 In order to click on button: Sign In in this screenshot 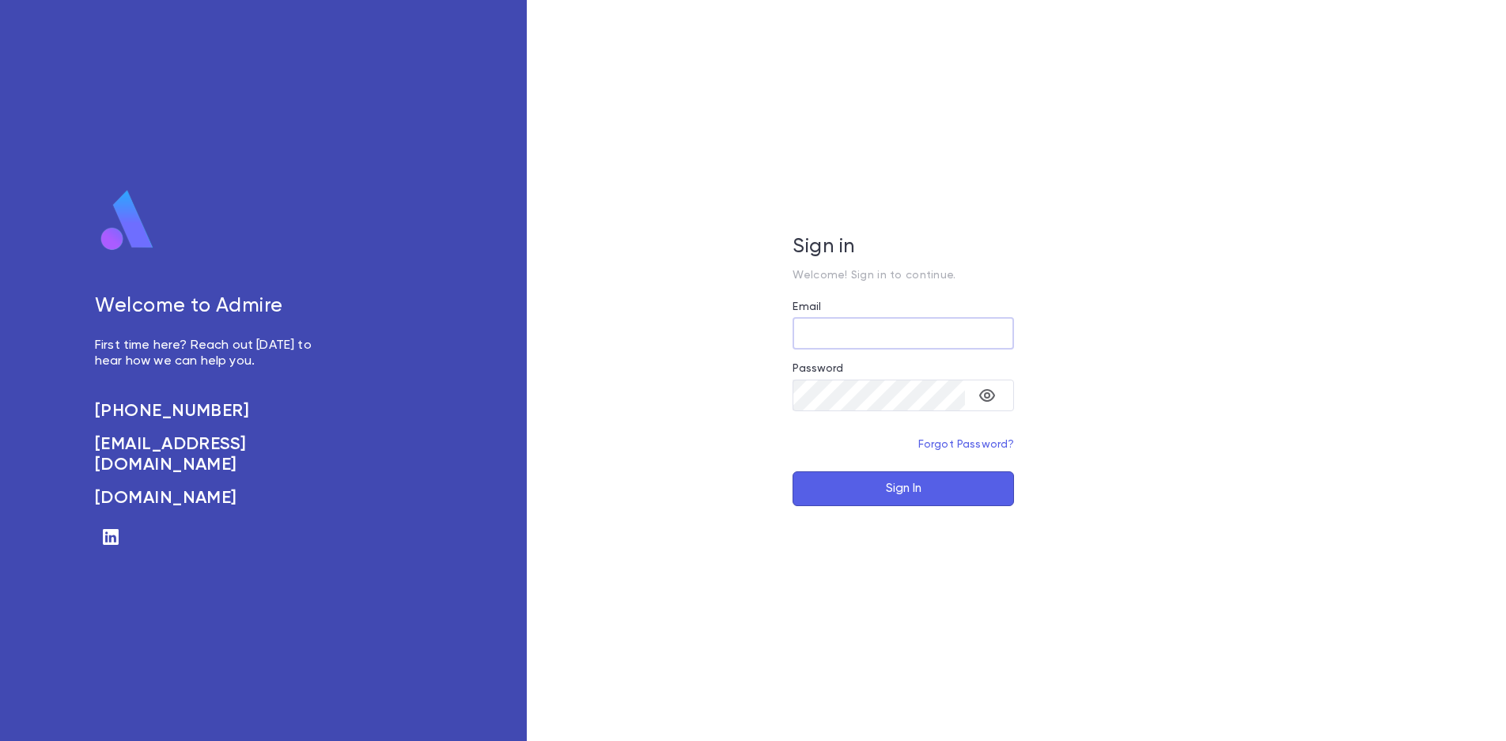, I will do `click(903, 489)`.